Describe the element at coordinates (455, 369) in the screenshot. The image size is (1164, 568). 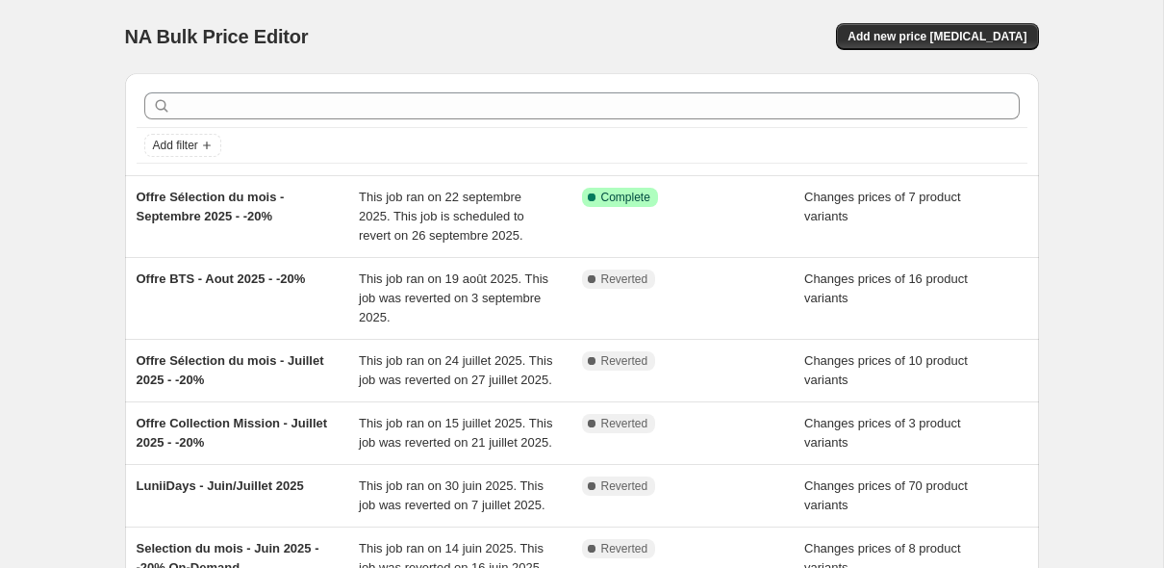
I see `span: This job ran on 24 juillet 2025. This job was reverted on 27 juillet 2025.` at that location.